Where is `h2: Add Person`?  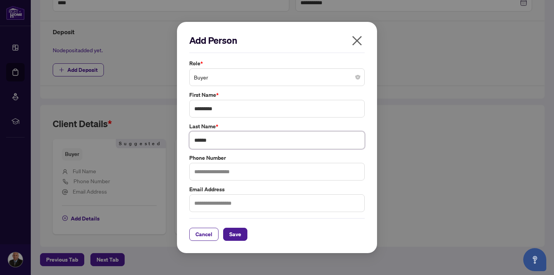 h2: Add Person is located at coordinates (277, 40).